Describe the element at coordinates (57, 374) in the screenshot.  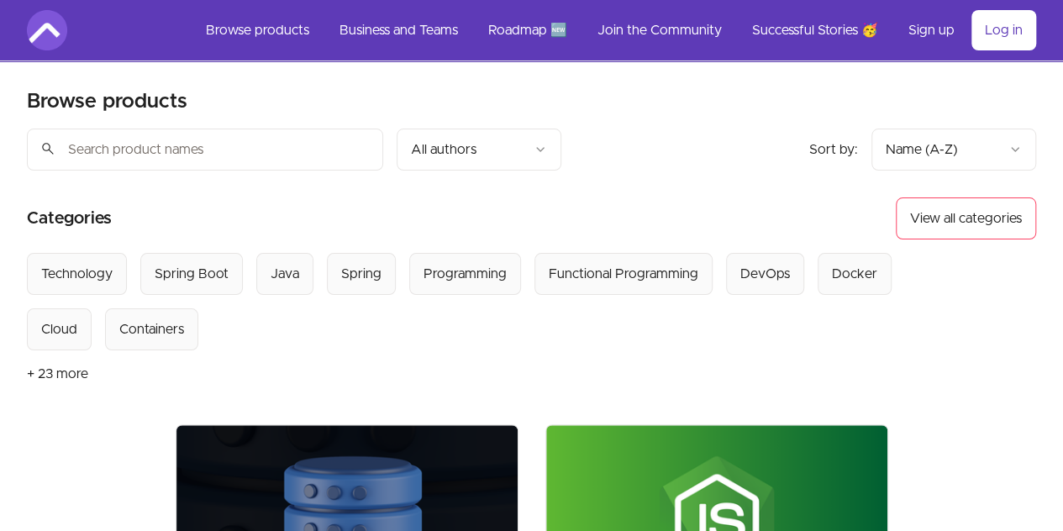
I see `button: + 23 more` at that location.